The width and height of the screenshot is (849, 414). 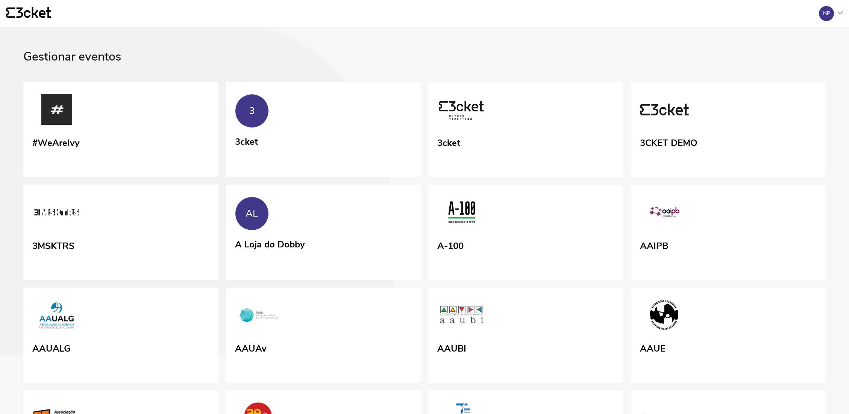 What do you see at coordinates (424, 66) in the screenshot?
I see `div: Gestionar eventos` at bounding box center [424, 66].